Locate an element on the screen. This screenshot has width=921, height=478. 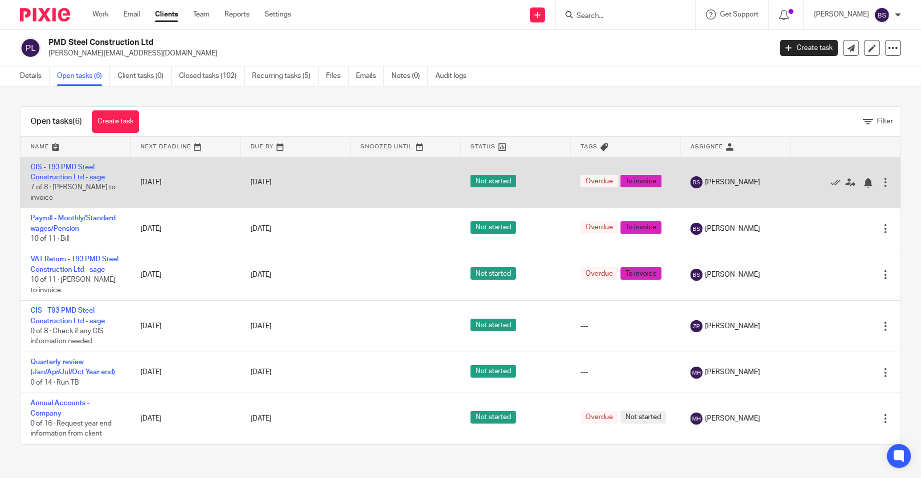
h1: Open tasks is located at coordinates (56, 121).